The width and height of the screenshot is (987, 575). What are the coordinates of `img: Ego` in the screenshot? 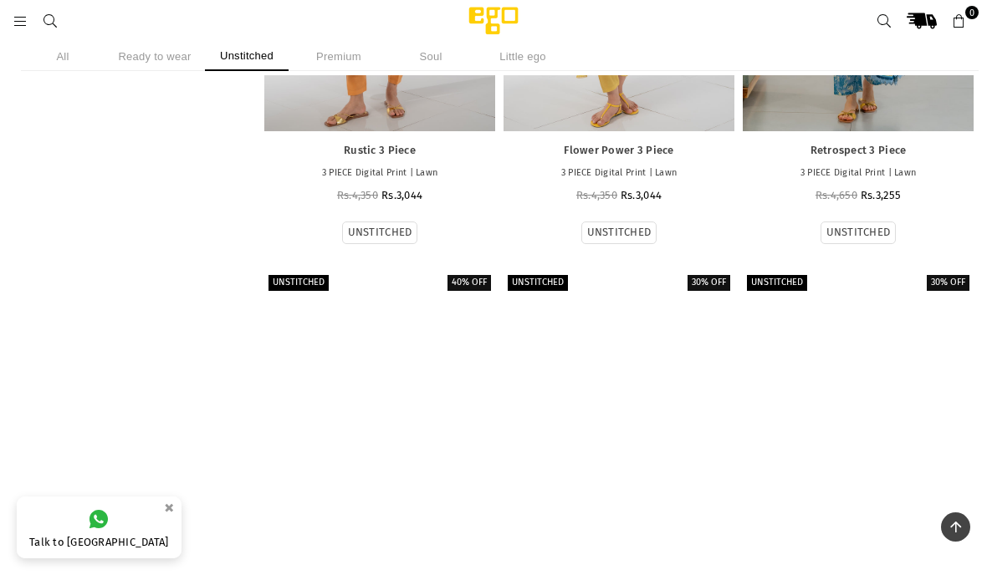 It's located at (493, 21).